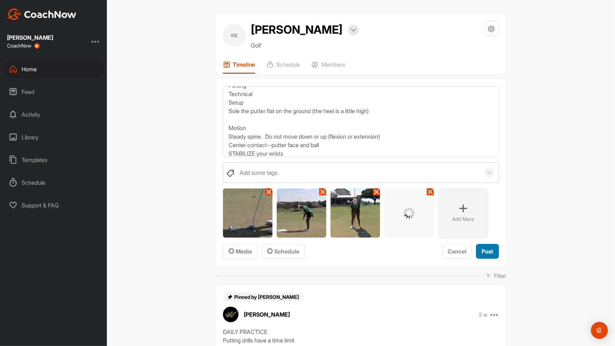 The width and height of the screenshot is (615, 346). What do you see at coordinates (240, 251) in the screenshot?
I see `button: Media` at bounding box center [240, 251].